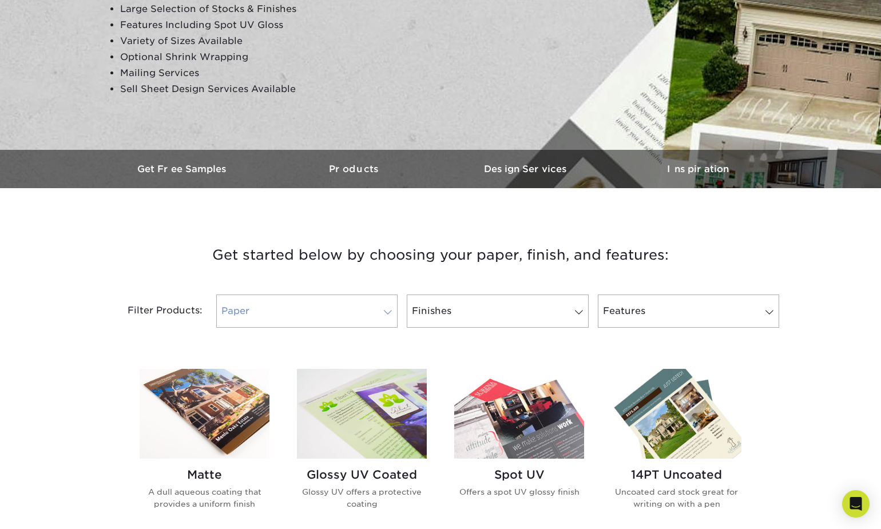  I want to click on h2: 14PT Uncoated, so click(676, 475).